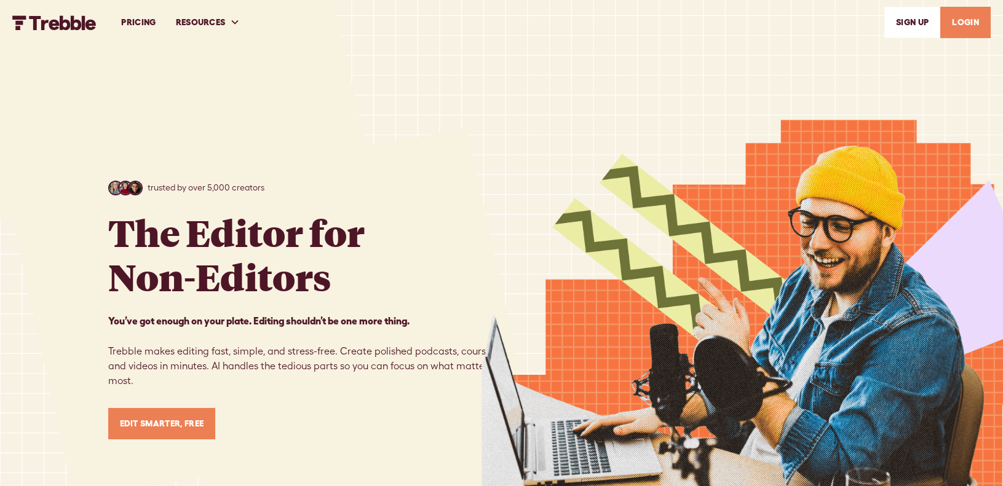  What do you see at coordinates (54, 23) in the screenshot?
I see `img: Trebble FM Logo` at bounding box center [54, 23].